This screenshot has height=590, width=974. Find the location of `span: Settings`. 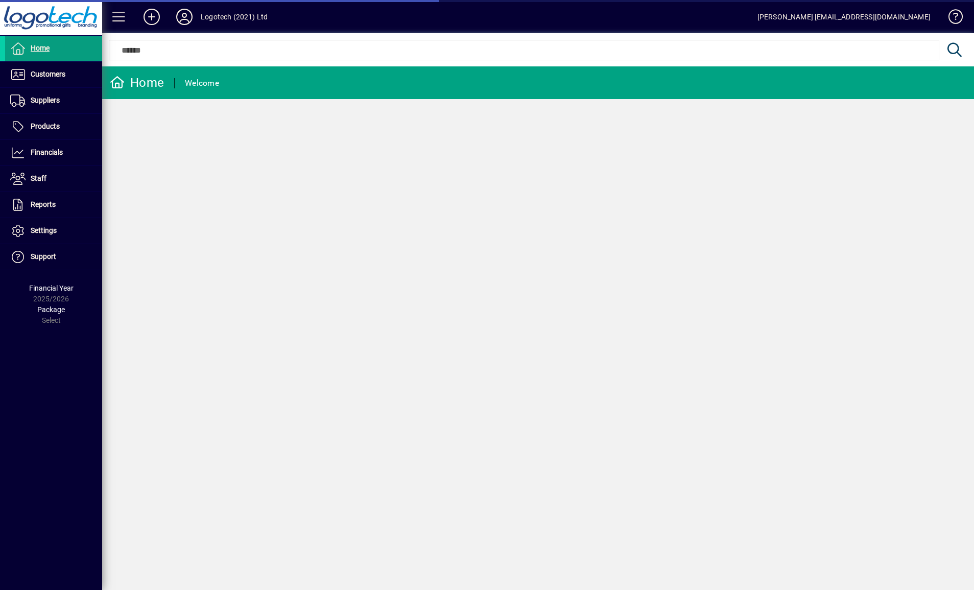

span: Settings is located at coordinates (43, 230).